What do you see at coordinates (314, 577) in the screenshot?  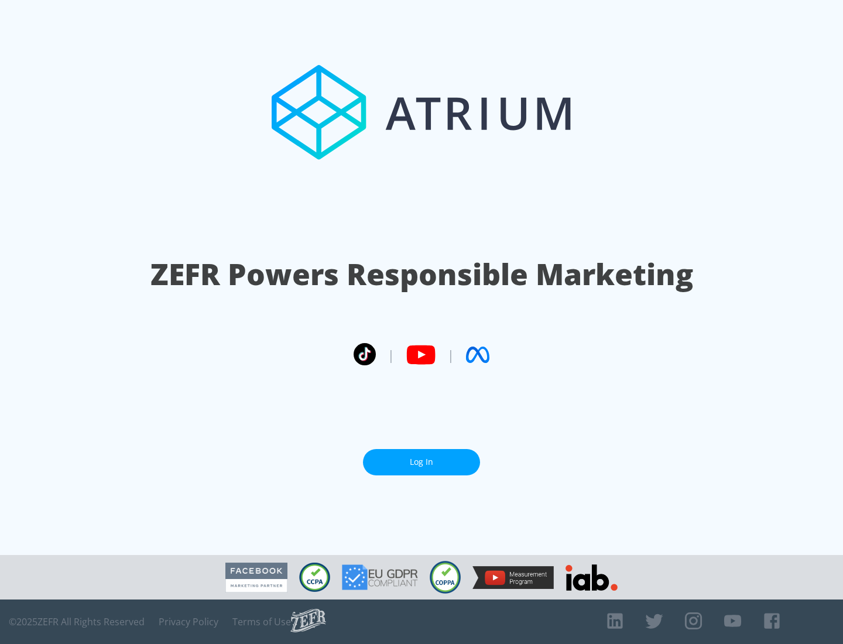 I see `img: CCPA Compliant` at bounding box center [314, 577].